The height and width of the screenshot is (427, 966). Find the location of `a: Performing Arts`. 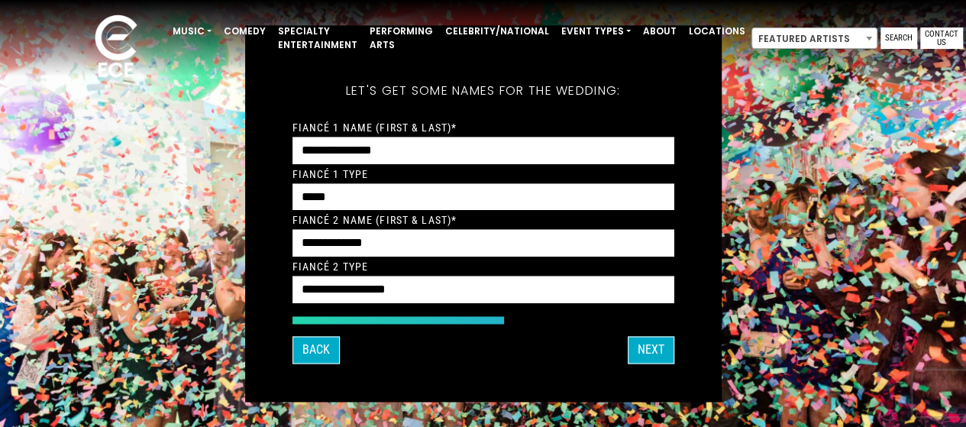

a: Performing Arts is located at coordinates (401, 38).